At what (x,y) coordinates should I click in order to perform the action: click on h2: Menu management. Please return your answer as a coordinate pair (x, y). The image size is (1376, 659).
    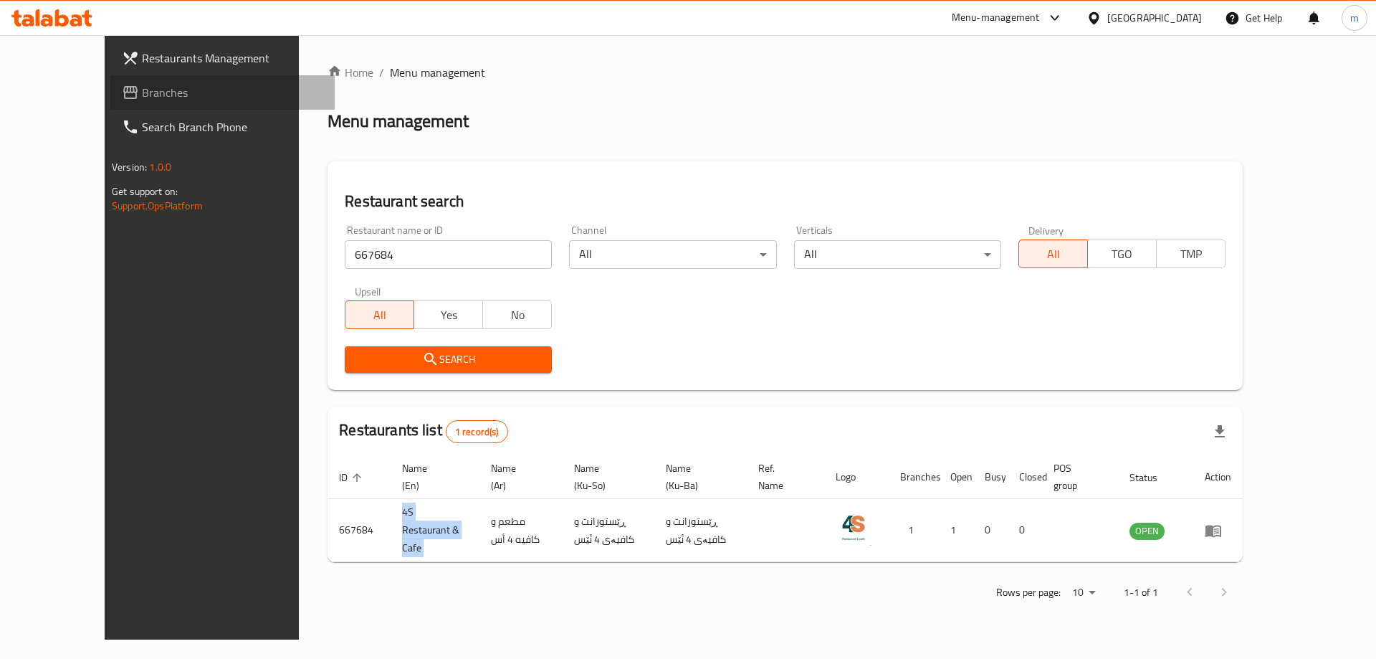
    Looking at the image, I should click on (398, 121).